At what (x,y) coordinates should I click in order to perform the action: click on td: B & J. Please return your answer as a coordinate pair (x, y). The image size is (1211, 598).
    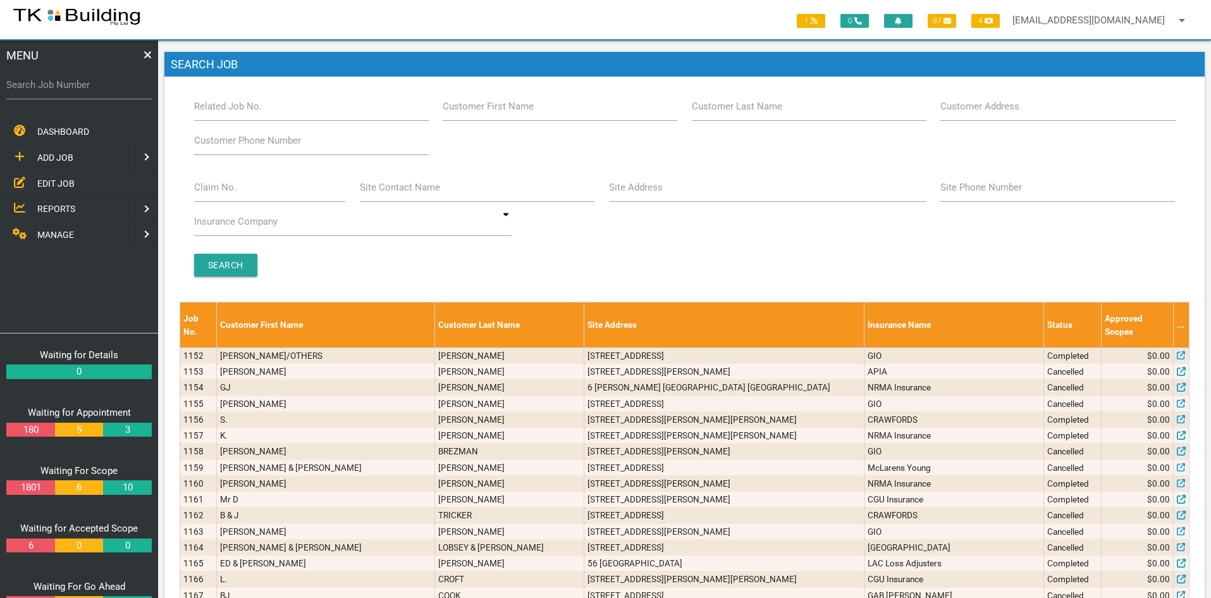
    Looking at the image, I should click on (326, 515).